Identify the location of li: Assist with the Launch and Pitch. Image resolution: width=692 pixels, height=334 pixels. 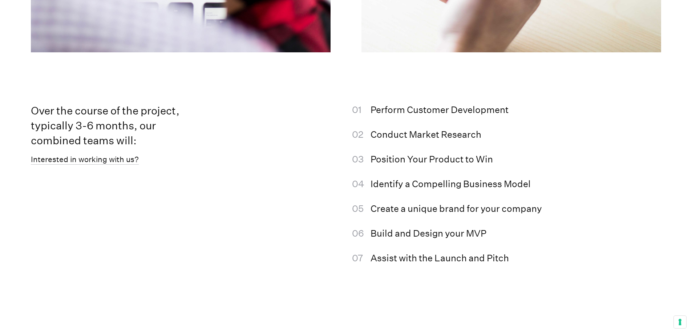
(516, 258).